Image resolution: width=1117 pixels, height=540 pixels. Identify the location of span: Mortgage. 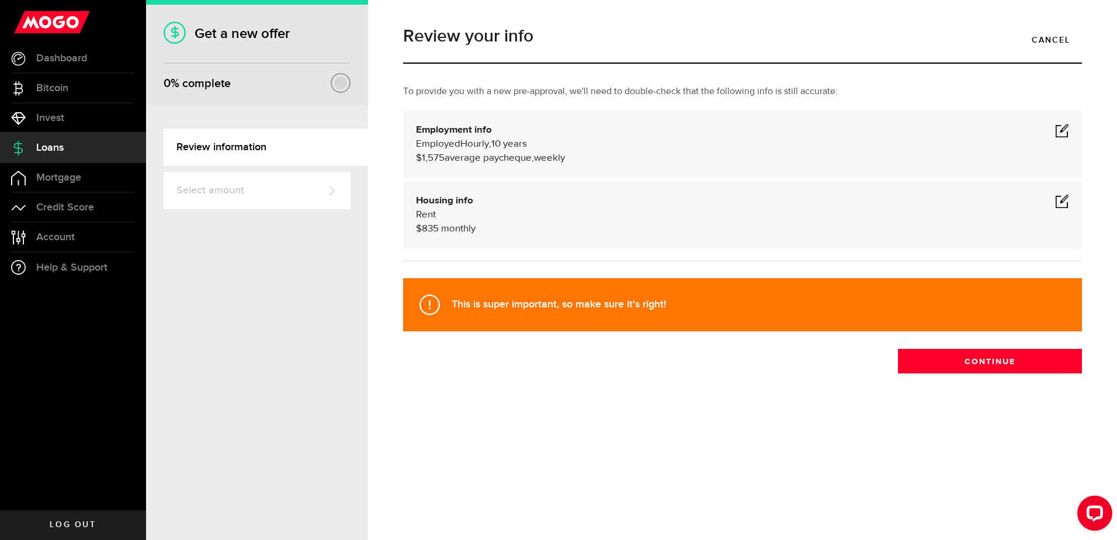
(58, 178).